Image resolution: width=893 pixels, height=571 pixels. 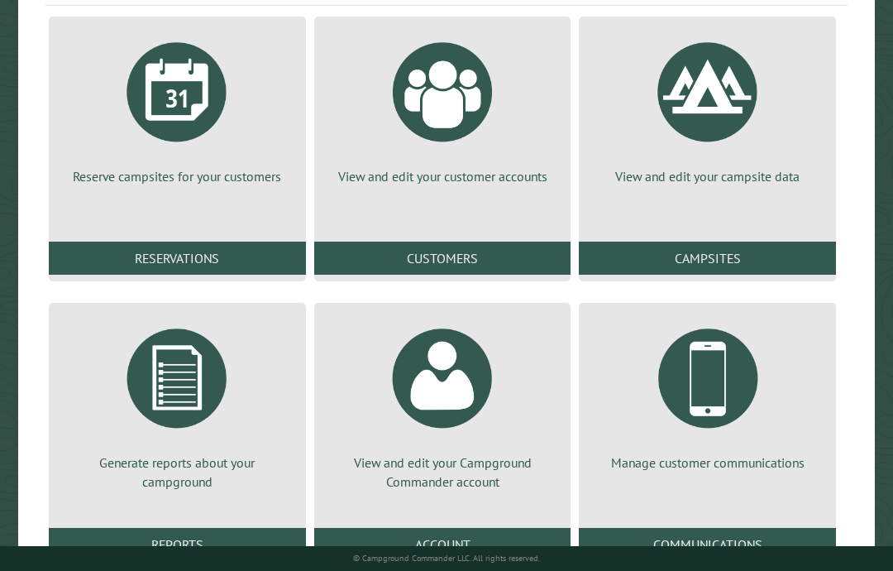 What do you see at coordinates (446, 557) in the screenshot?
I see `small: © Campground Commander LLC. All rights reserved.` at bounding box center [446, 557].